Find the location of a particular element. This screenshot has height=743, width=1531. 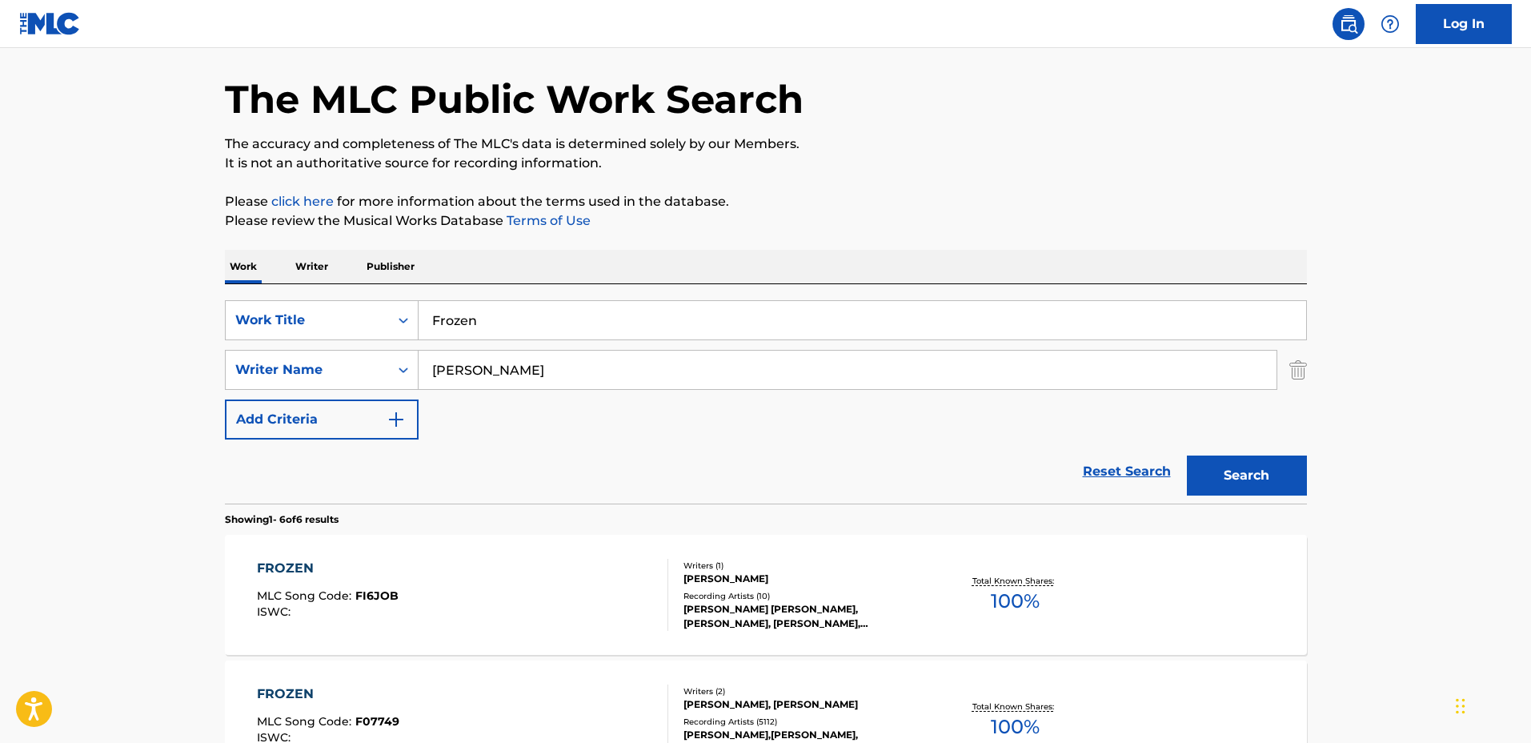

p: Showing 1 - 6 of 6 results is located at coordinates (282, 519).